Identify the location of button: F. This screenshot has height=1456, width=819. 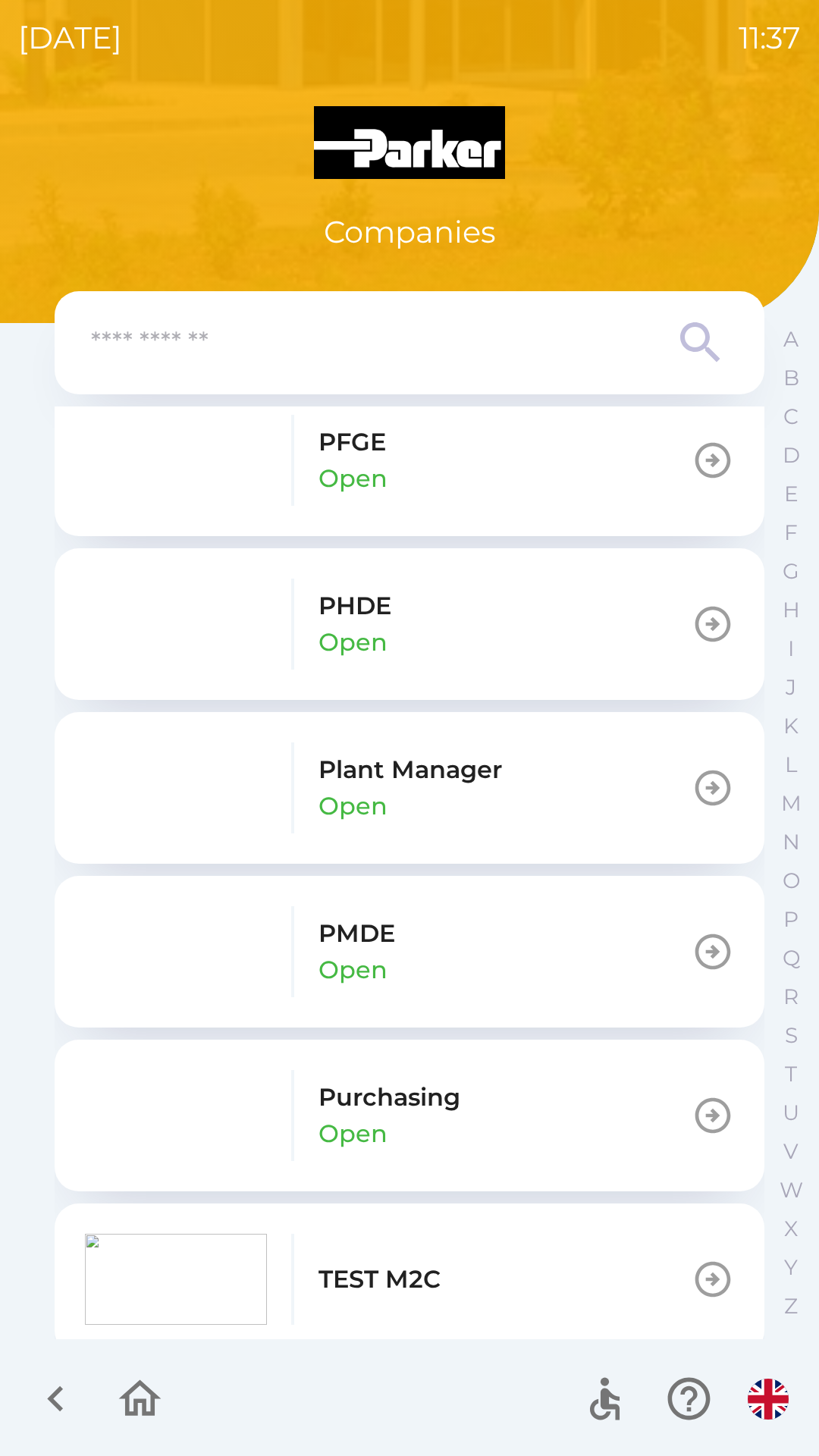
(791, 533).